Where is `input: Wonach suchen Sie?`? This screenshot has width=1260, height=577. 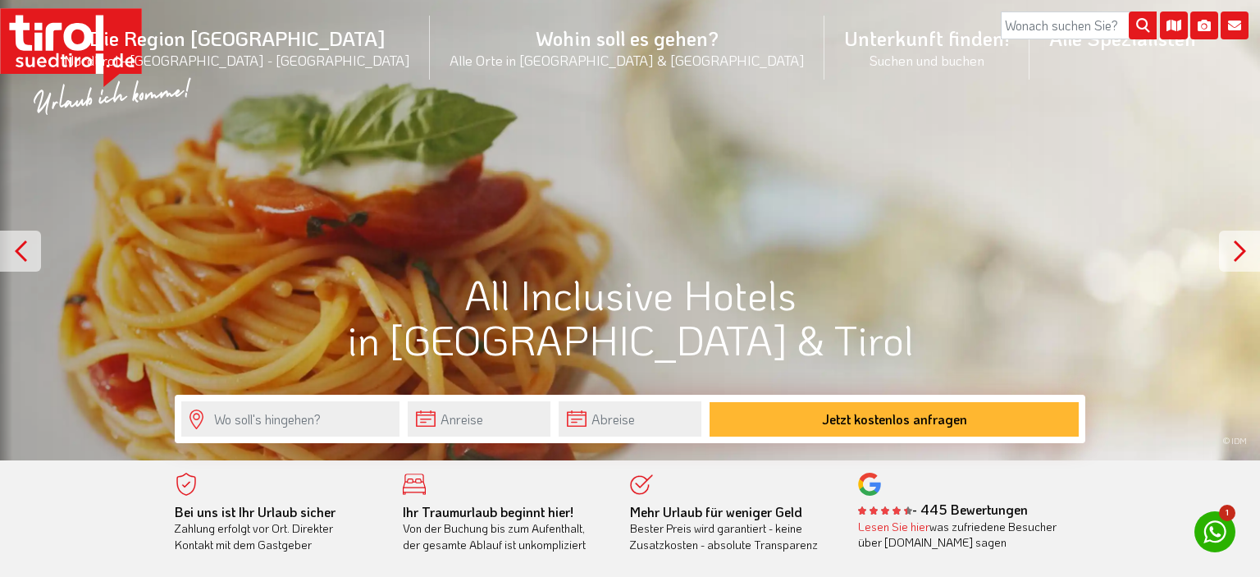
input: Wonach suchen Sie? is located at coordinates (1079, 25).